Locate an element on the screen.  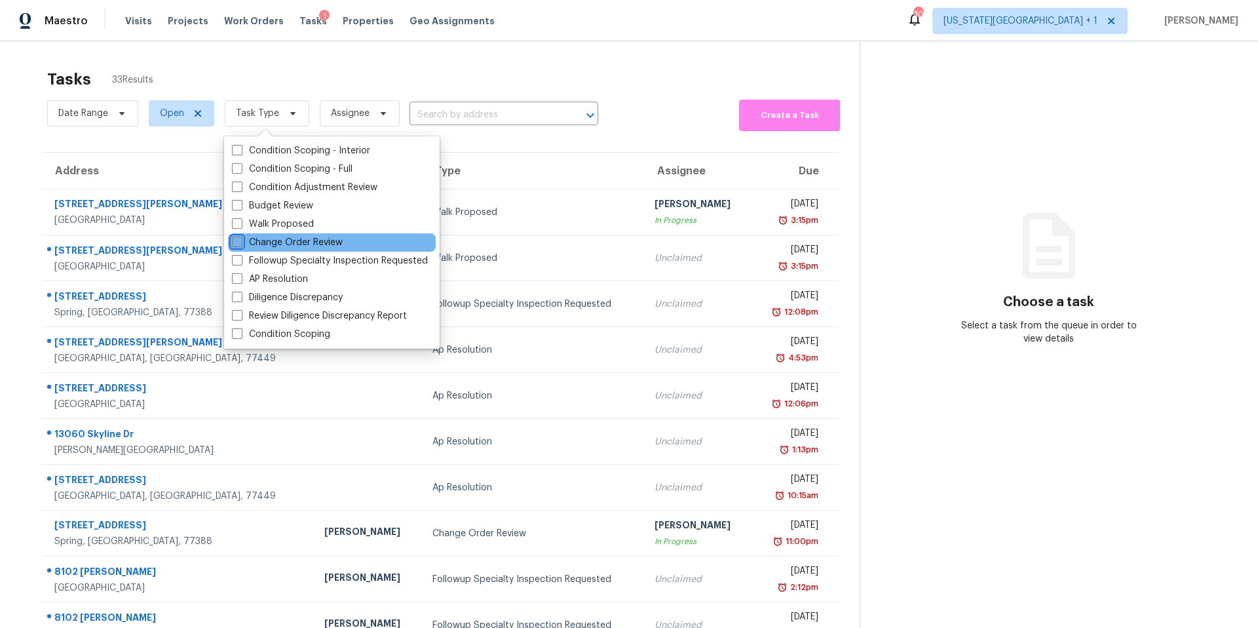
div: 12:08pm is located at coordinates (800, 312).